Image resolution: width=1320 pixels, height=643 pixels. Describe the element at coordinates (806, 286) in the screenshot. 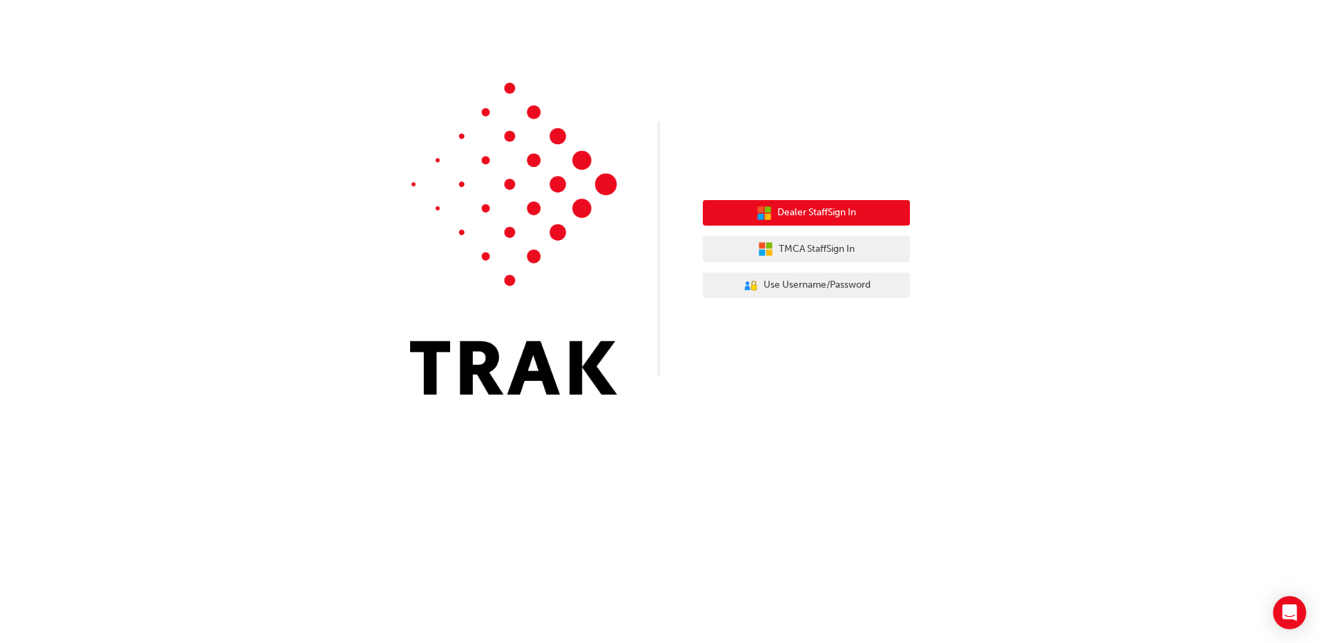

I see `button: Use Username/Password` at that location.